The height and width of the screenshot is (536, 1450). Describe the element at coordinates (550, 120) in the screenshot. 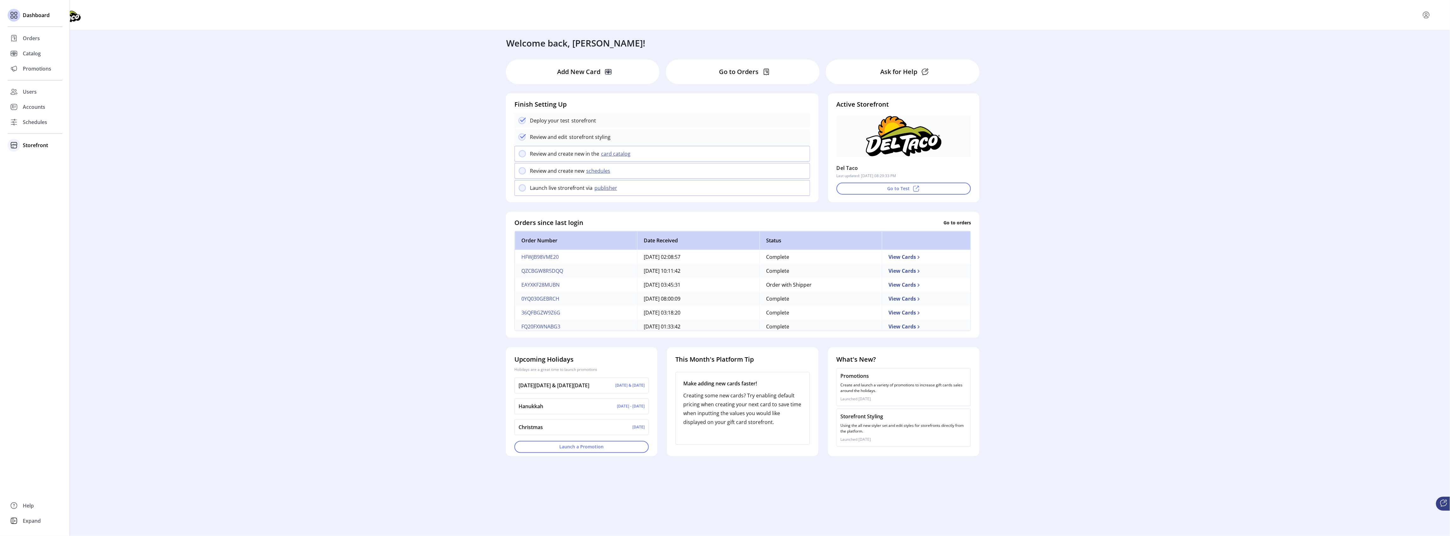

I see `p: Deploy your test` at that location.